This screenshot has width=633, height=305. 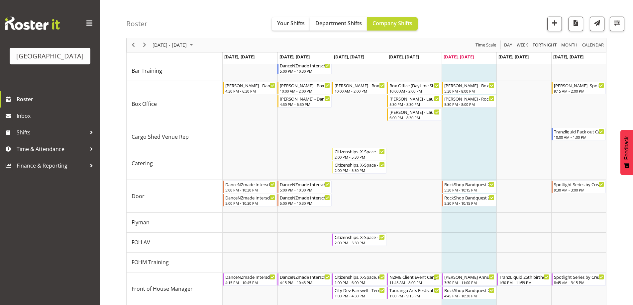 I want to click on div: Box Office"s event - Renee - Box Office (Daytime Shifts) - Renée Hewitt Begin From Wednesday, Aug..., so click(x=359, y=88).